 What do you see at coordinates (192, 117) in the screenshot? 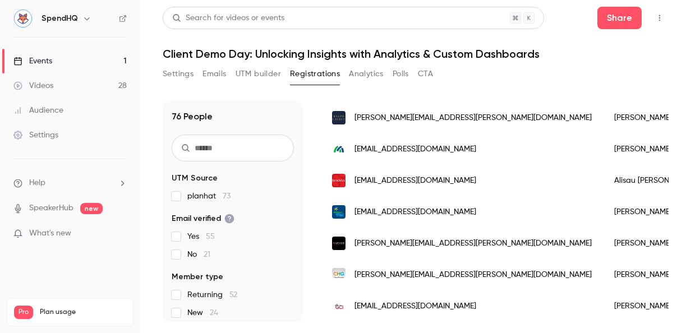
I see `h1: 76 People` at bounding box center [192, 117].